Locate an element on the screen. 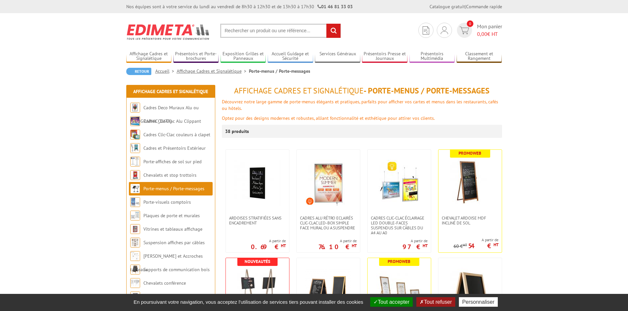 Image resolution: width=628 pixels, height=311 pixels. a: Porte-menus / Porte-messages is located at coordinates (174, 189).